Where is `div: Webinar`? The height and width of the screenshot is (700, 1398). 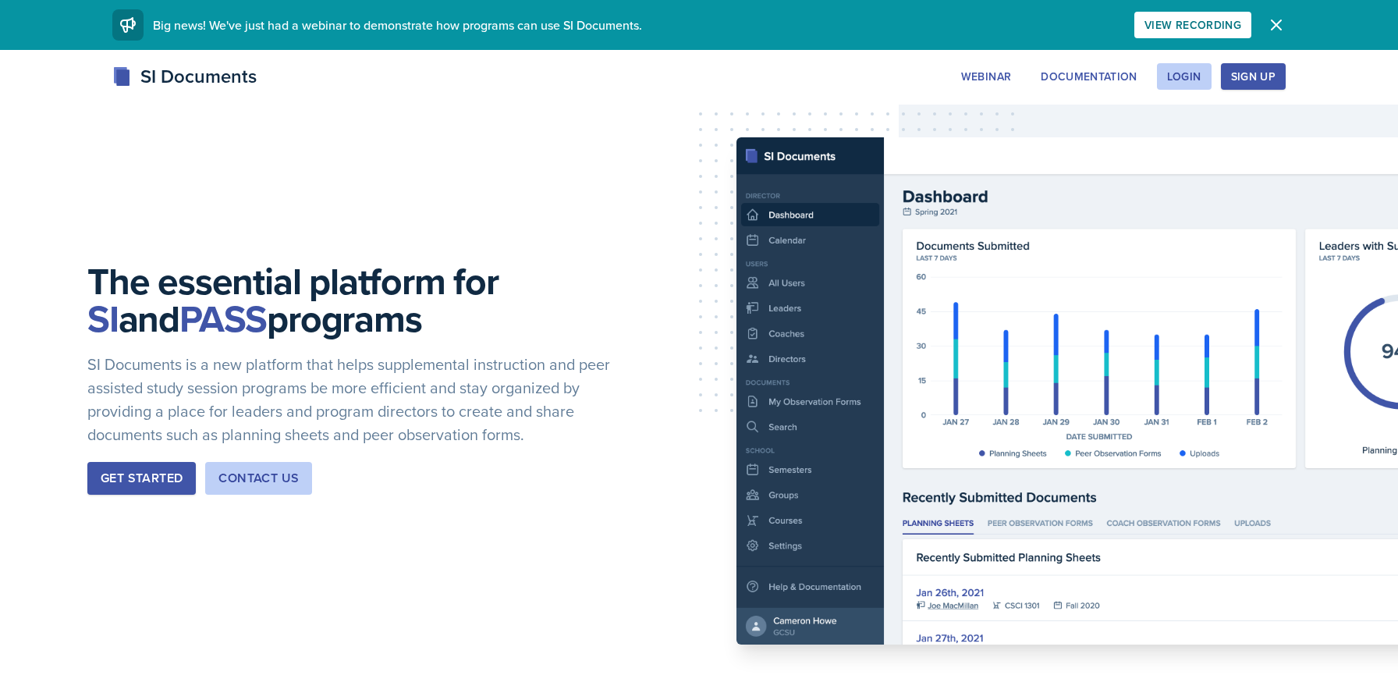
div: Webinar is located at coordinates (986, 76).